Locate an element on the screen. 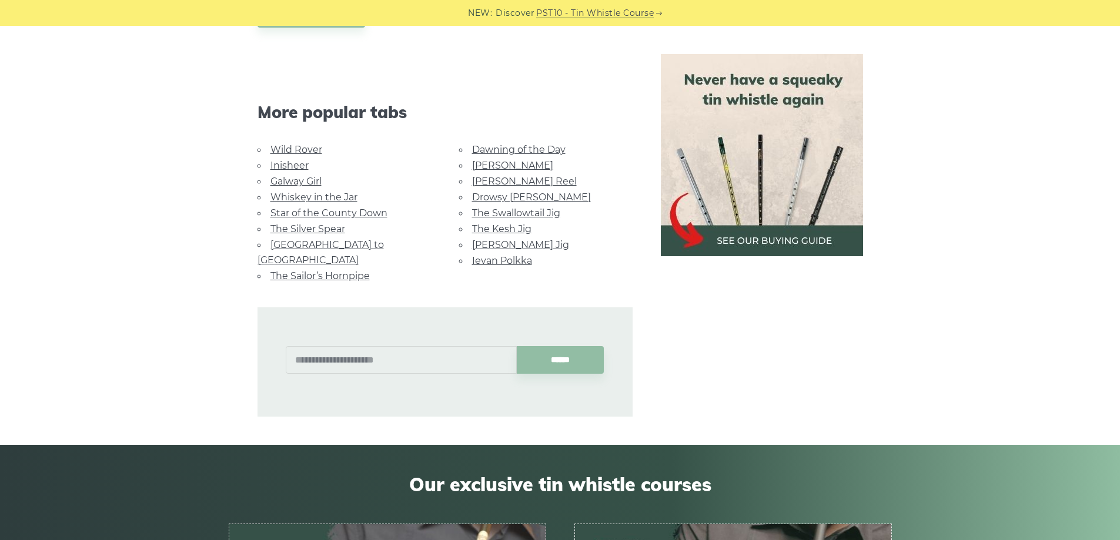 Image resolution: width=1120 pixels, height=540 pixels. a: Dawning of the Day is located at coordinates (518, 149).